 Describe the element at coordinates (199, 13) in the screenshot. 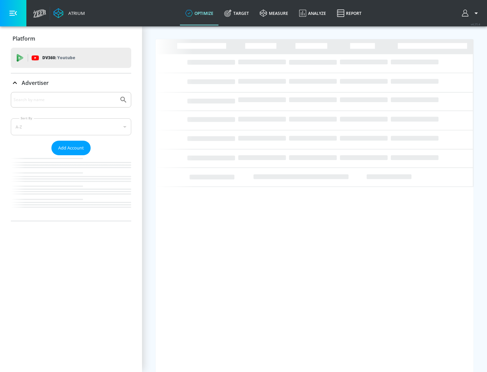

I see `a: optimize` at that location.